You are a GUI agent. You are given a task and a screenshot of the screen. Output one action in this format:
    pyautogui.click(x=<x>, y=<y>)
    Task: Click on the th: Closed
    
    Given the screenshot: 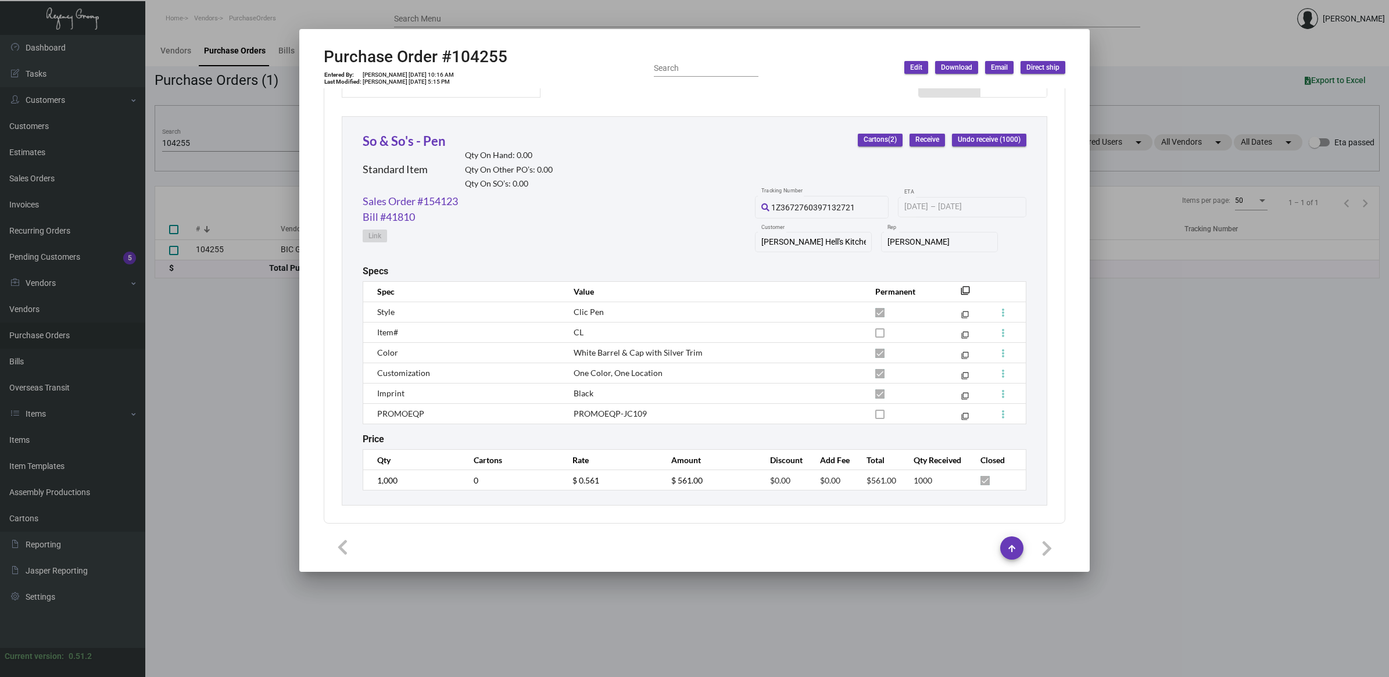 What is the action you would take?
    pyautogui.click(x=997, y=460)
    